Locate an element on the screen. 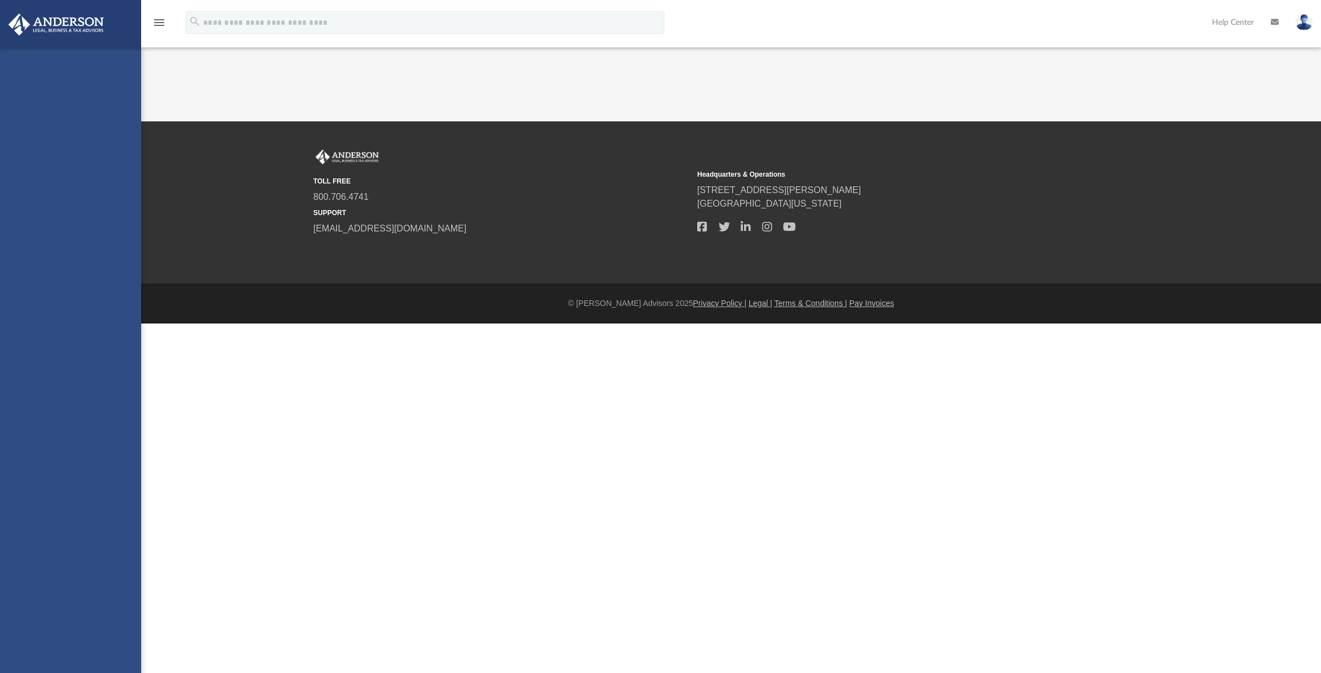 The width and height of the screenshot is (1321, 673). small: Headquarters & Operations is located at coordinates (885, 174).